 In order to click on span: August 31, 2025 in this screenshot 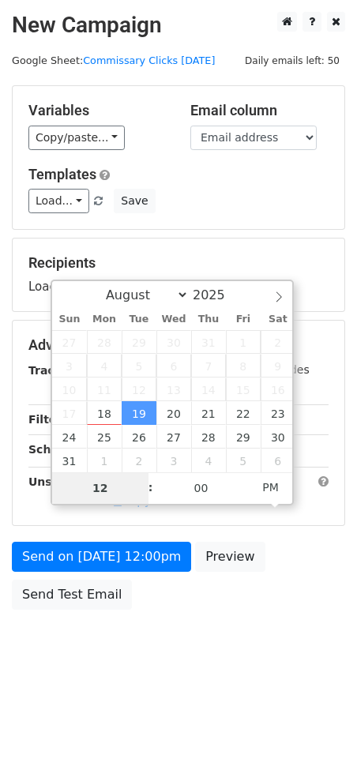, I will do `click(69, 460)`.